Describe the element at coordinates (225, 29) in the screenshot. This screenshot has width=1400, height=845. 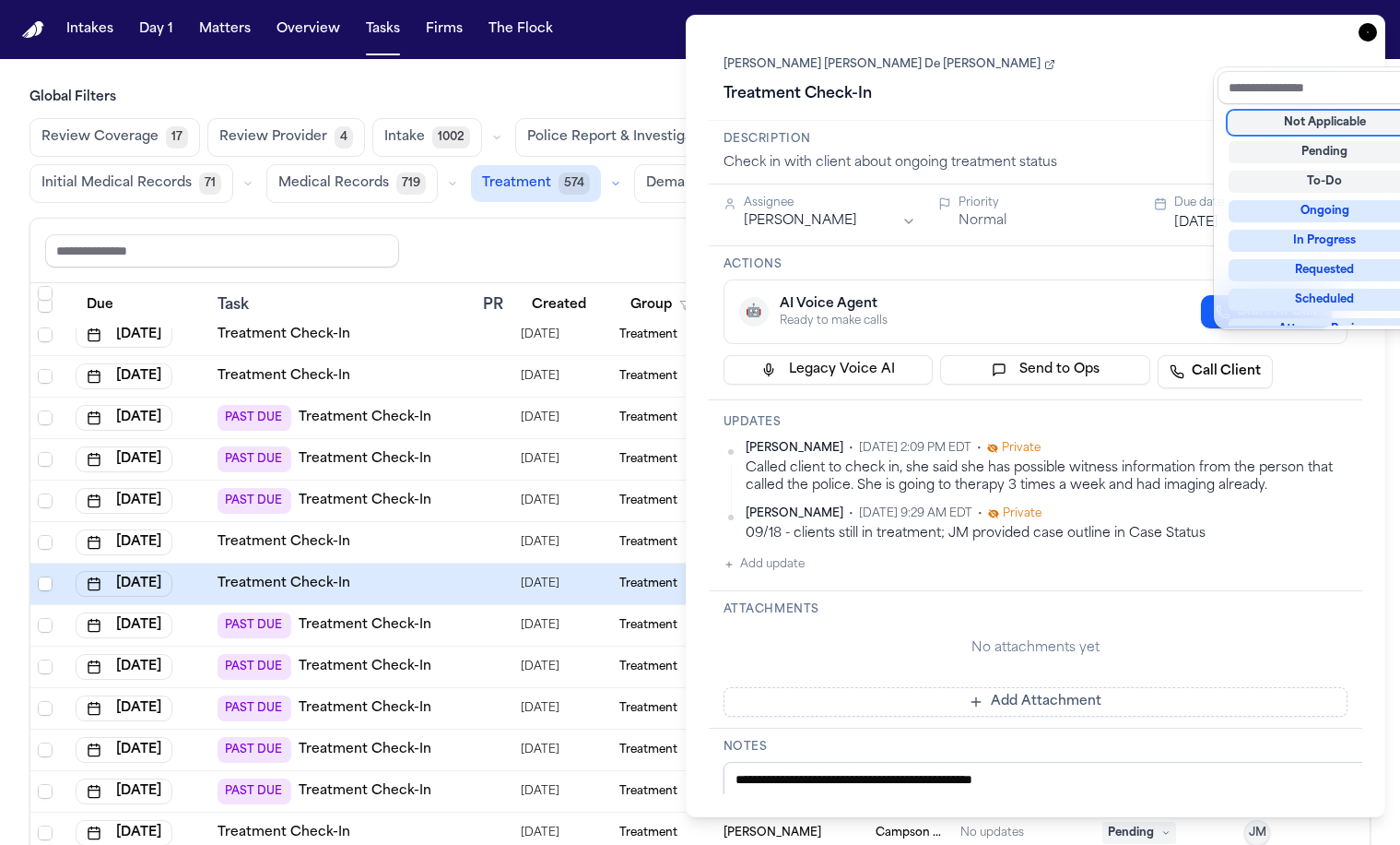
I see `button: Matters` at that location.